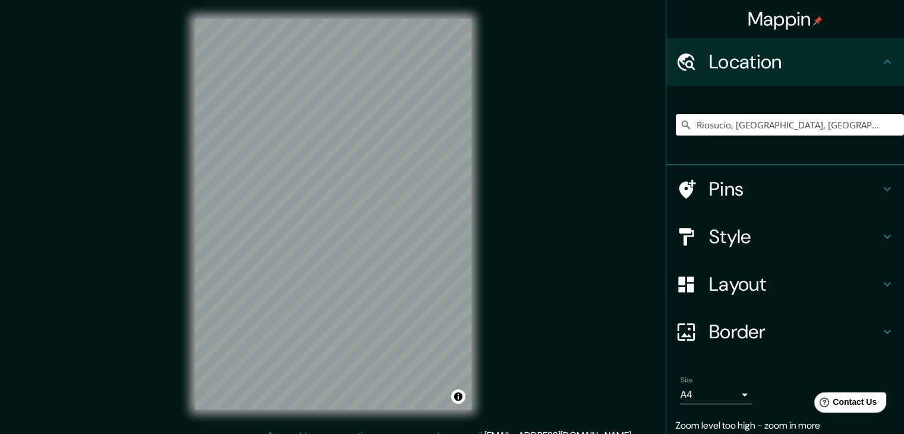  Describe the element at coordinates (795, 332) in the screenshot. I see `h4: Border` at that location.